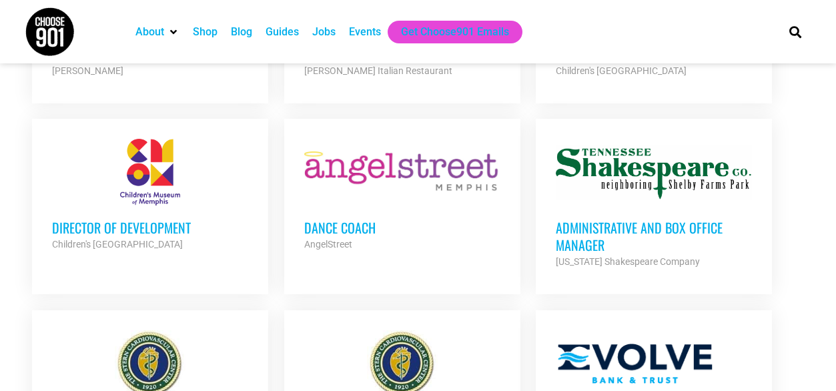  Describe the element at coordinates (402, 227) in the screenshot. I see `h3: Dance Coach` at that location.